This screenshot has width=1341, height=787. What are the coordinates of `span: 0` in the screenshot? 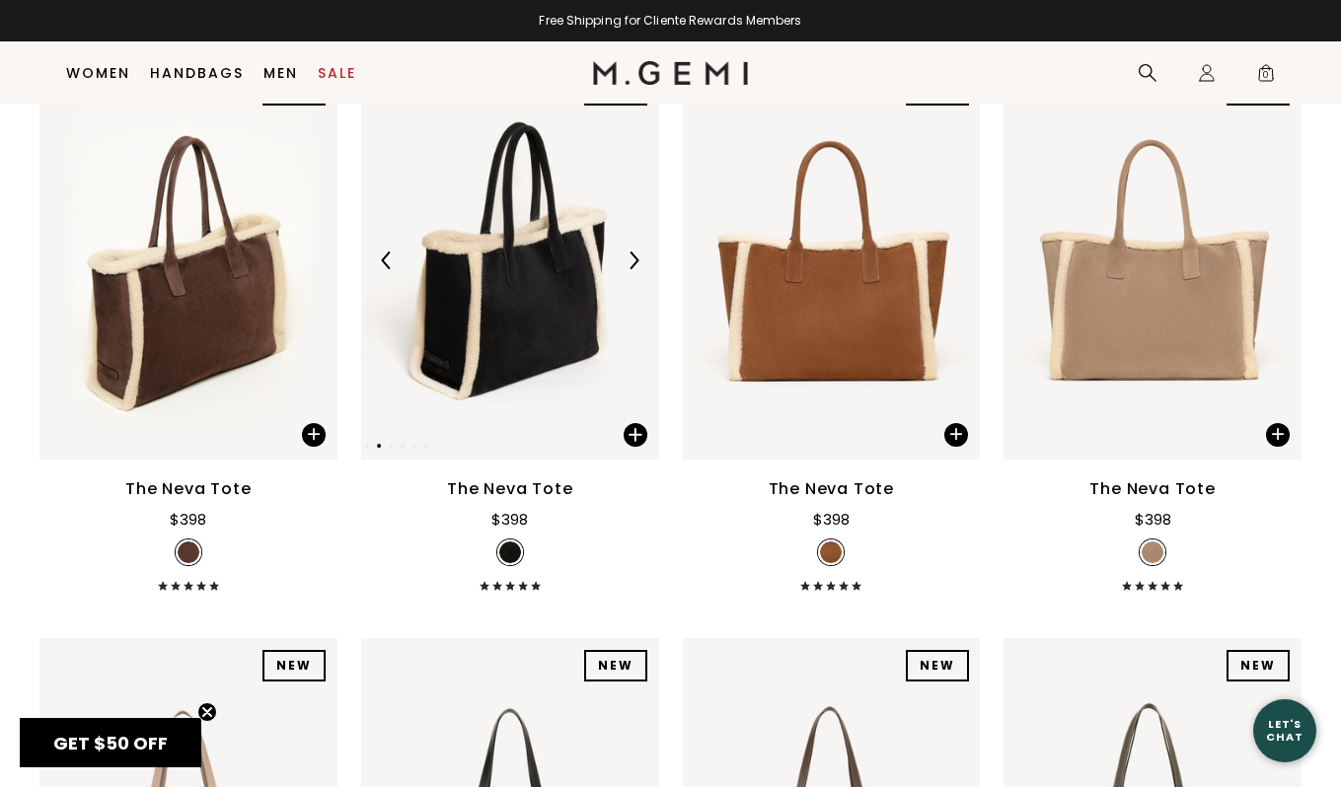 It's located at (1266, 77).